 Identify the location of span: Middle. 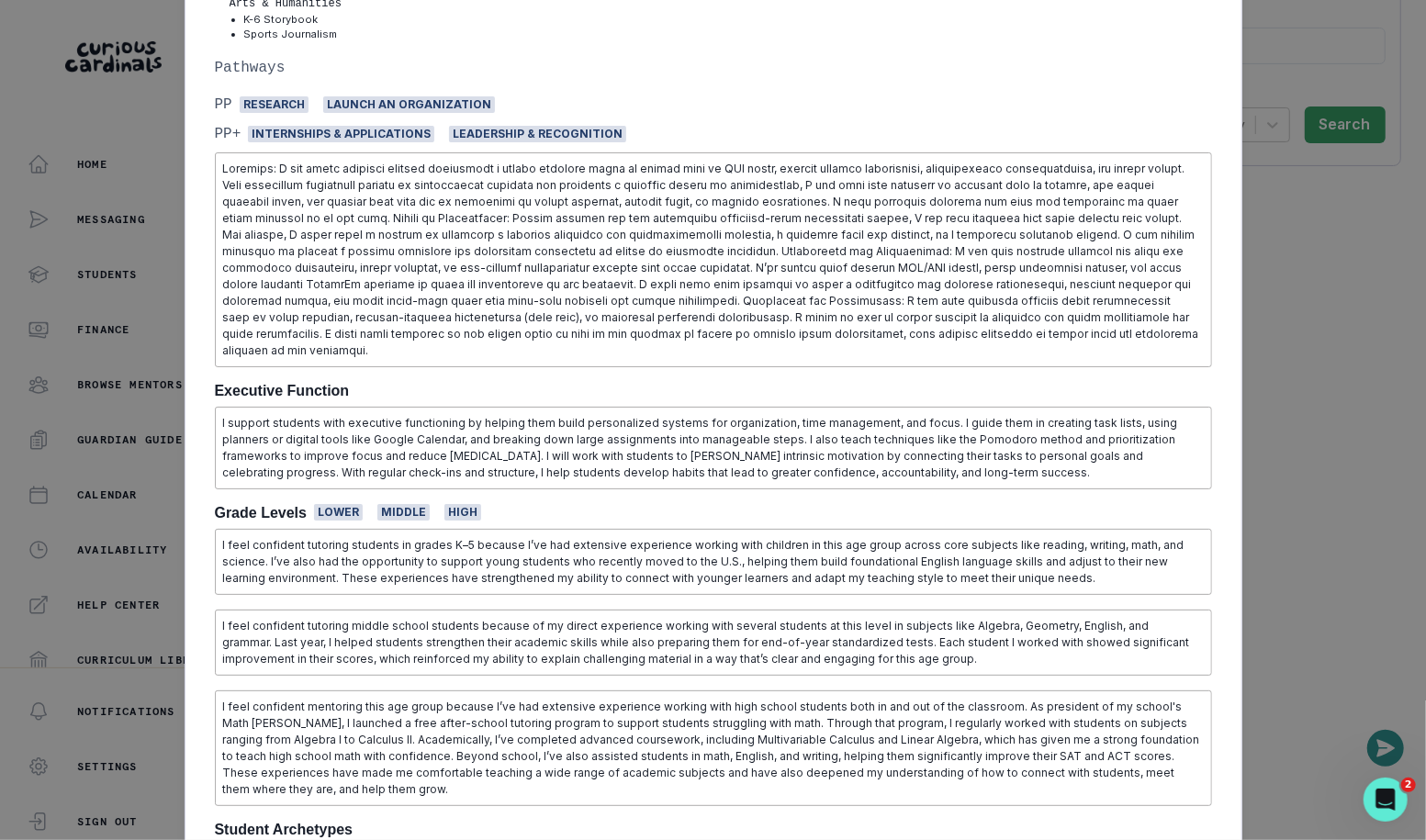
(403, 512).